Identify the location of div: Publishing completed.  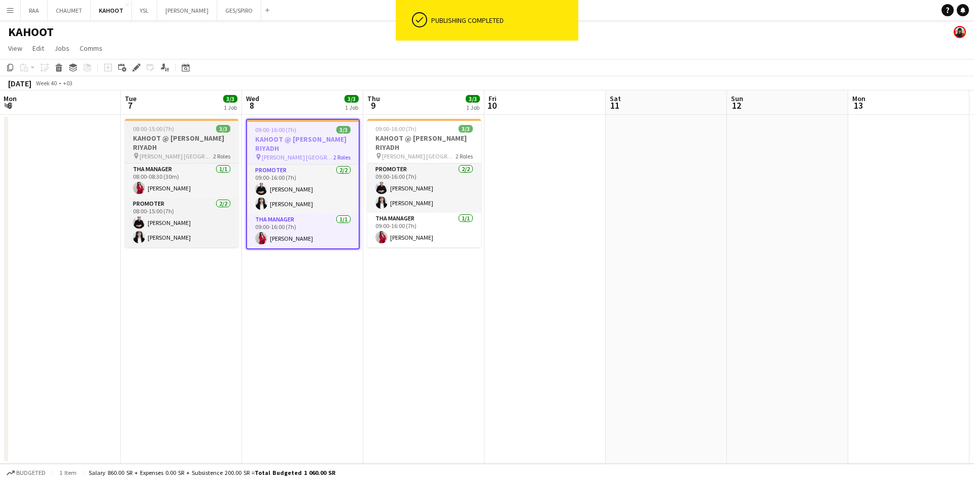
(503, 20).